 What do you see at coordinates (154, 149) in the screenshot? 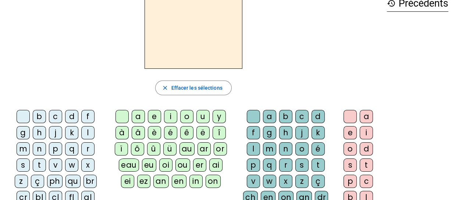
I see `div: û` at bounding box center [154, 149].